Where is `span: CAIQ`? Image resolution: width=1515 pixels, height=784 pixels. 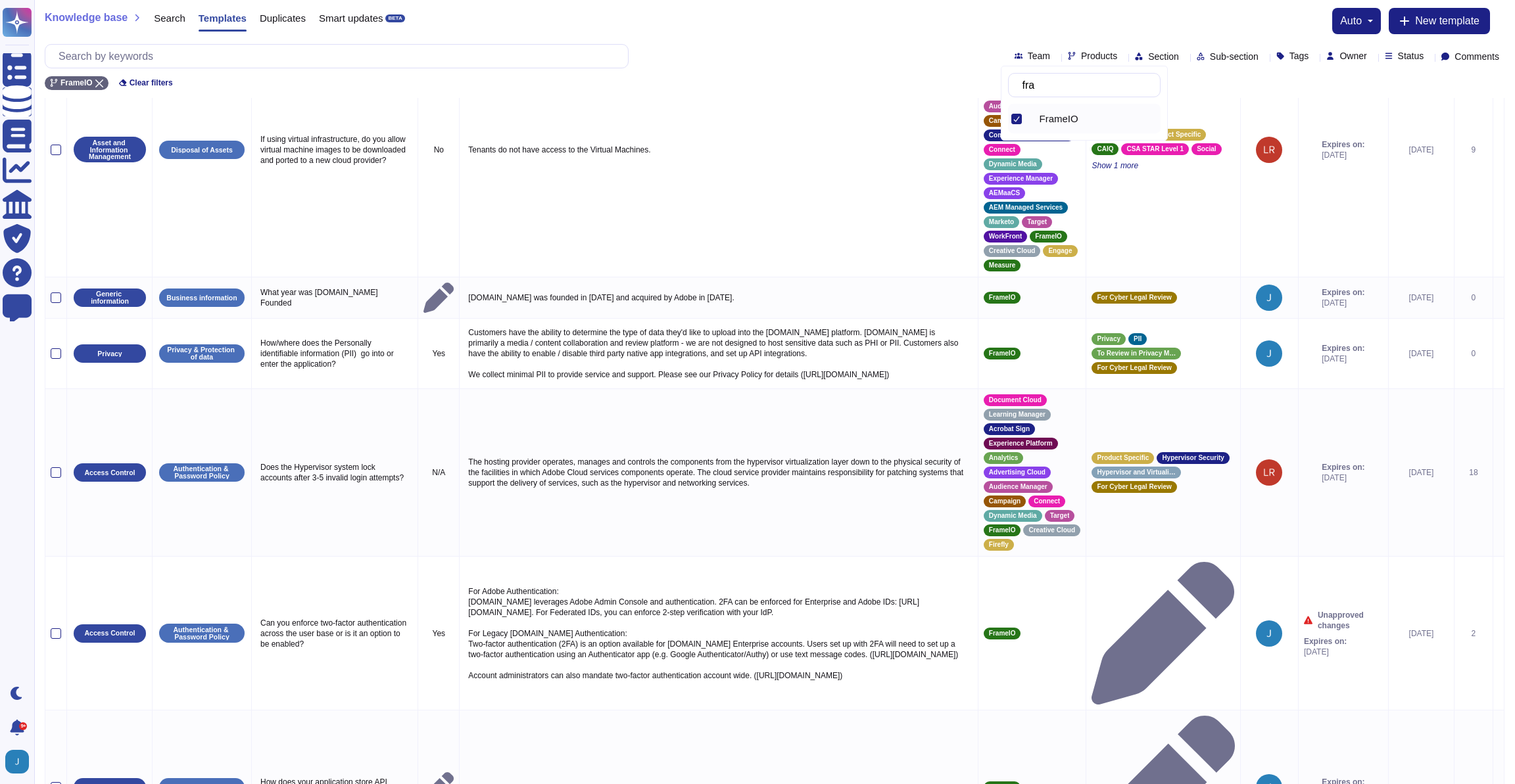
span: CAIQ is located at coordinates (1104, 149).